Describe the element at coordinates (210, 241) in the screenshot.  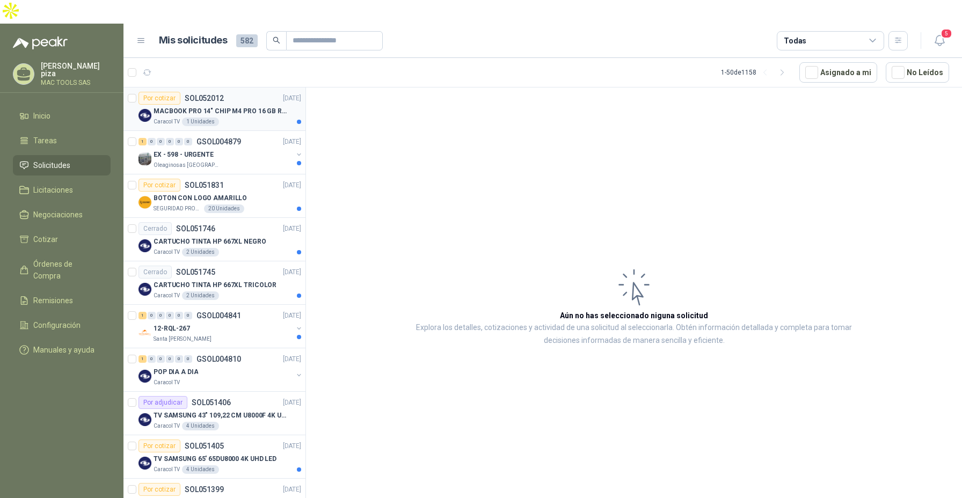
I see `p: CARTUCHO TINTA HP 667XL NEGRO` at that location.